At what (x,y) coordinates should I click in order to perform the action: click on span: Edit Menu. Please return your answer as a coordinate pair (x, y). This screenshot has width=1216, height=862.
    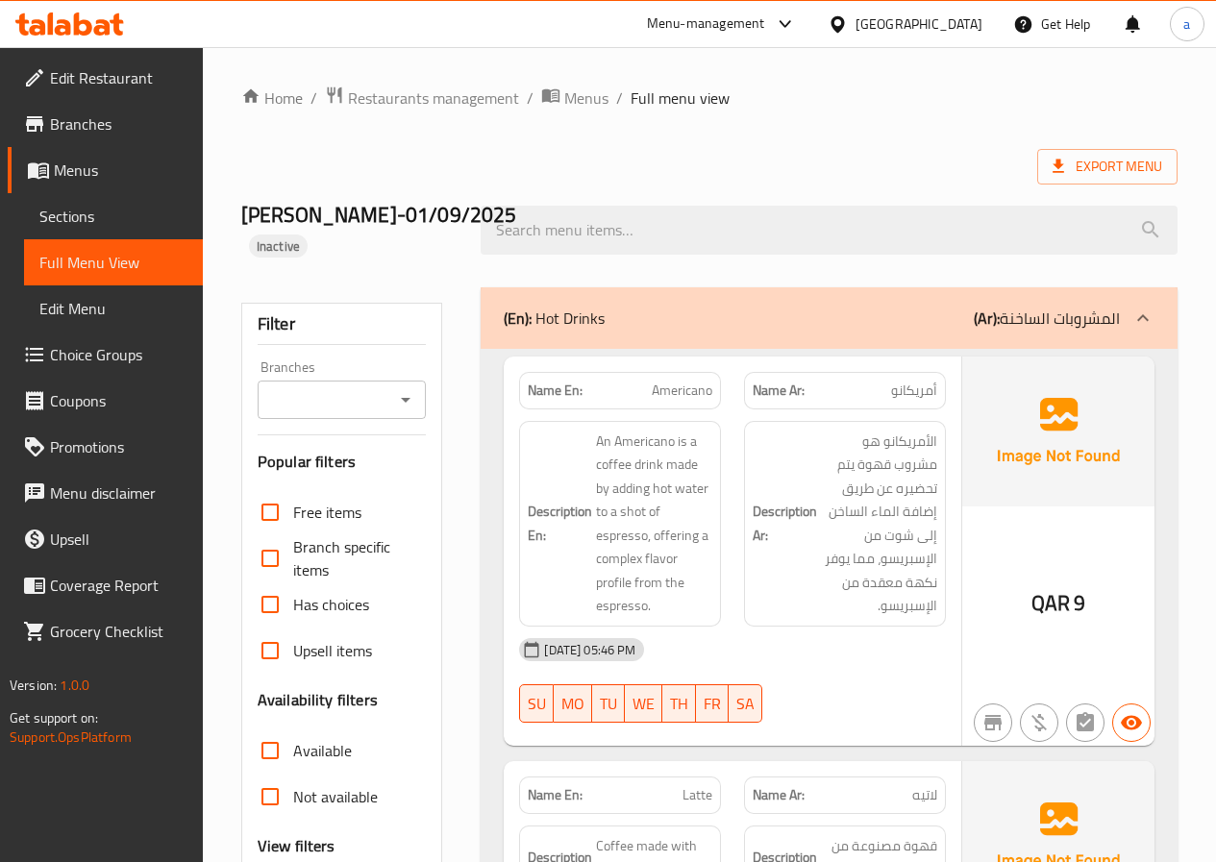
    Looking at the image, I should click on (113, 308).